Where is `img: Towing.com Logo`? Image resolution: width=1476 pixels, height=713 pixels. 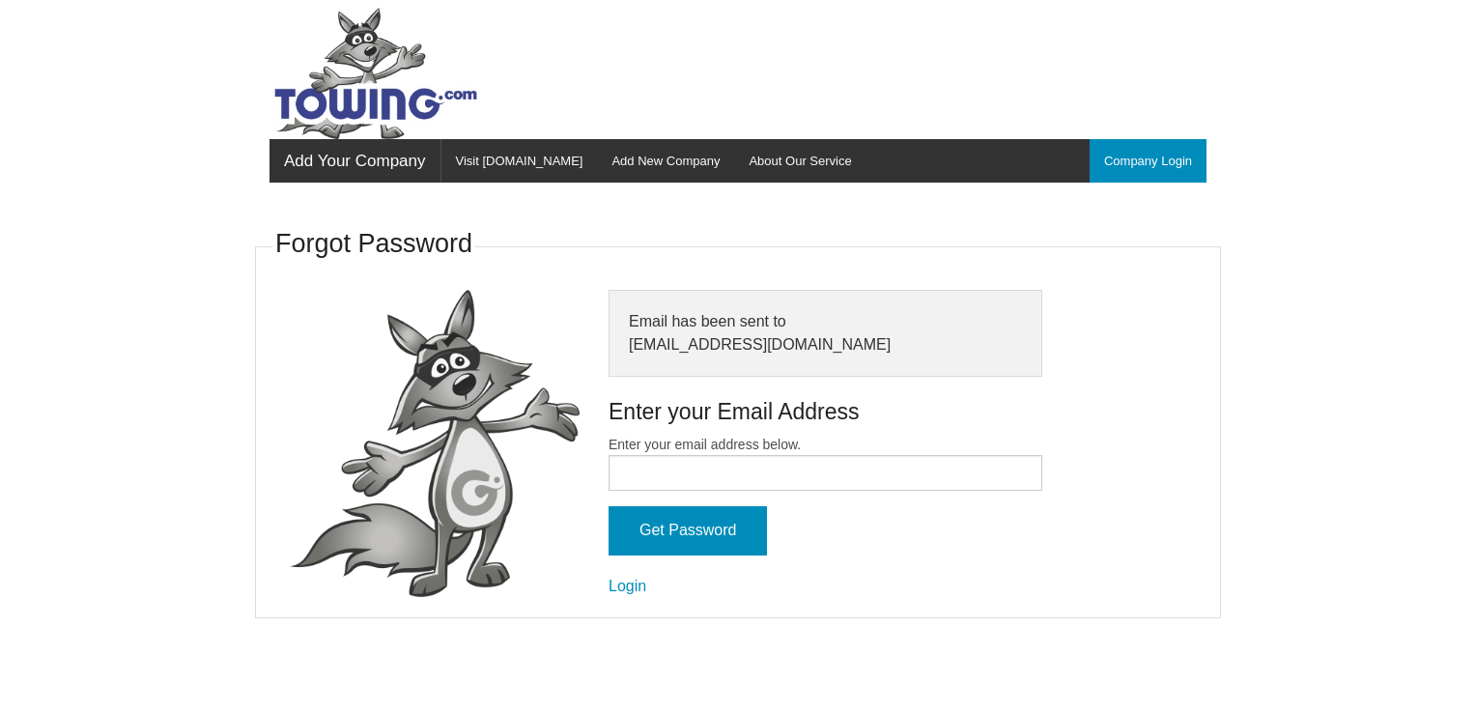
img: Towing.com Logo is located at coordinates (376, 73).